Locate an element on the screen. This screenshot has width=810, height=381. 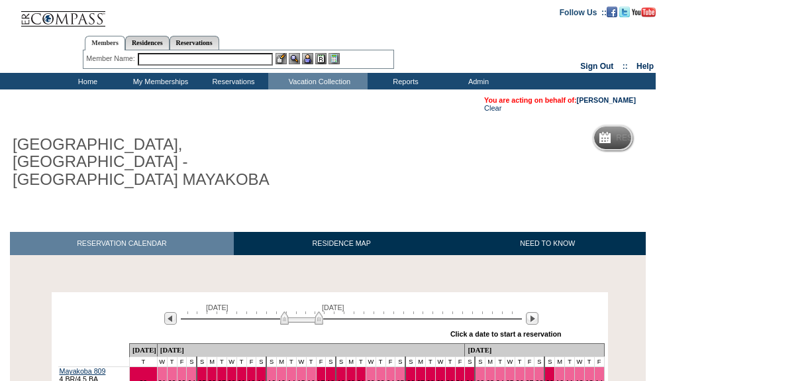
span: You are acting on behalf of: is located at coordinates (559, 100).